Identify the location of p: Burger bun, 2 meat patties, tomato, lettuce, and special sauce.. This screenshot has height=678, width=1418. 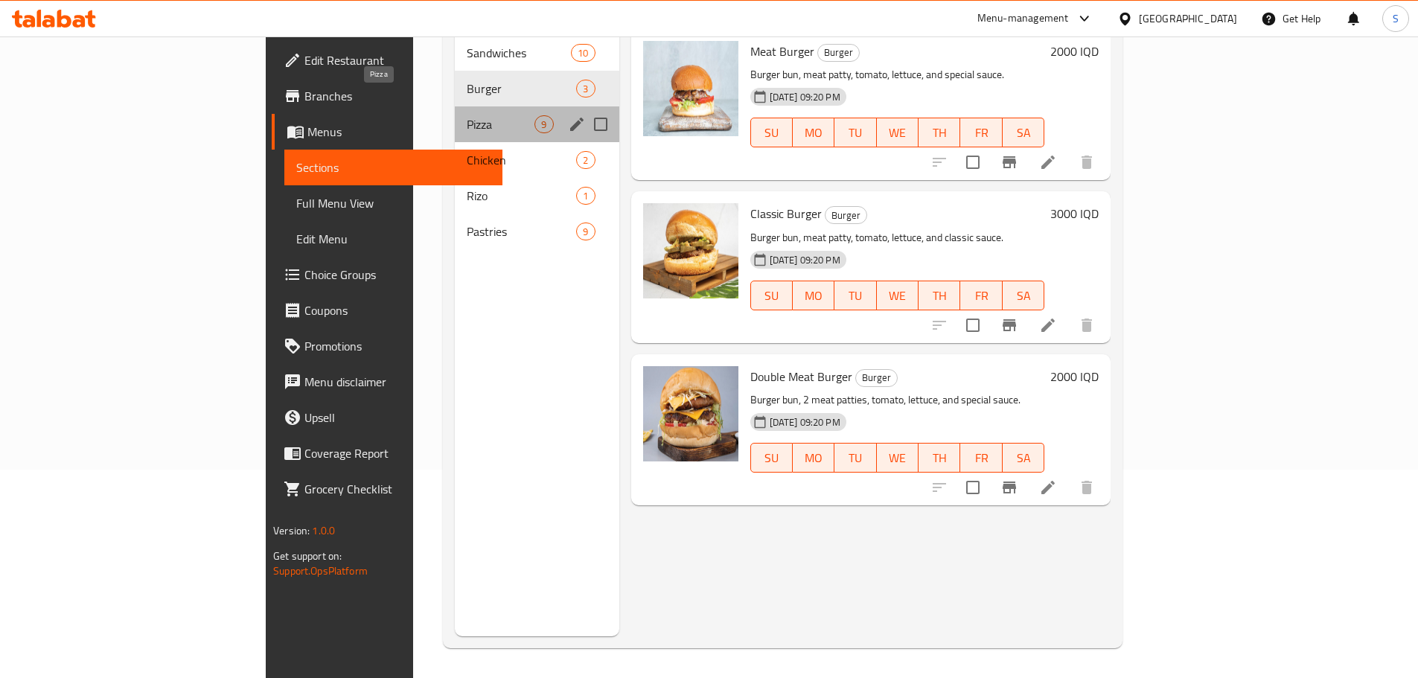
(898, 400).